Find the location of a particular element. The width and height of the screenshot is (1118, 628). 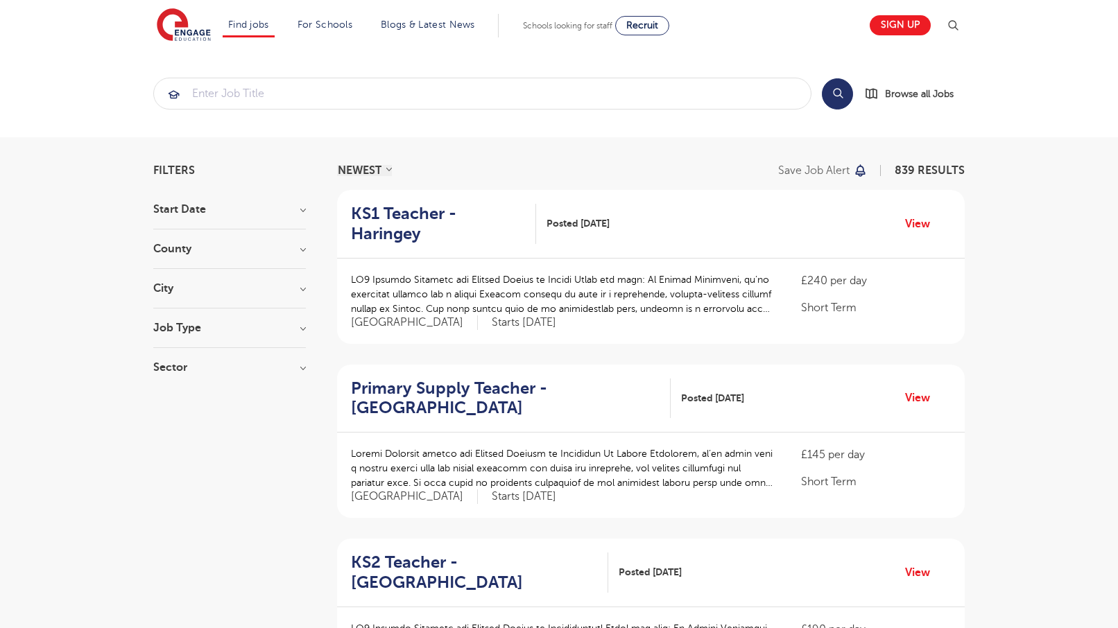

img: Engage Education is located at coordinates (184, 26).